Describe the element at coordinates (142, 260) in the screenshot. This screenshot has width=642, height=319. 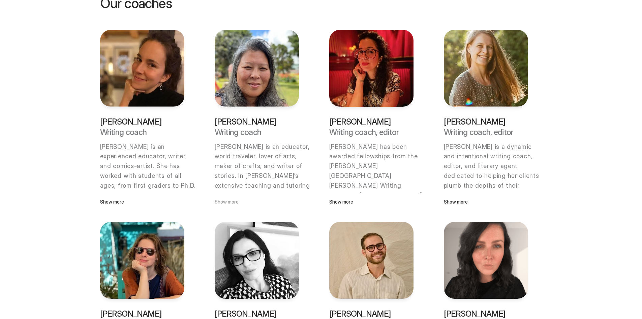
I see `img: Darina Sikmashvili, one of Hewes House book editors and book coach` at that location.